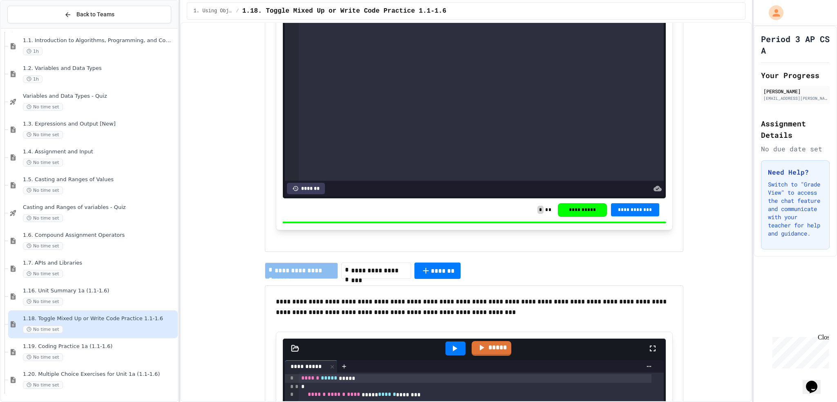 Image resolution: width=837 pixels, height=402 pixels. What do you see at coordinates (795, 209) in the screenshot?
I see `p: Switch to "Grade View" to access the chat feature and communicate with your teacher for help and ...` at bounding box center [795, 209].